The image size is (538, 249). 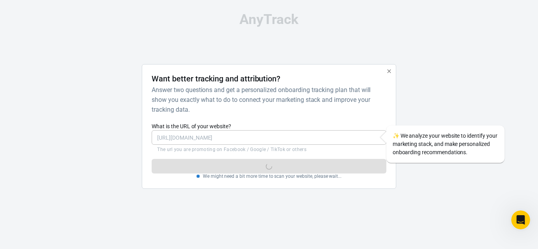 What do you see at coordinates (269, 150) in the screenshot?
I see `p: The url you are promoting on Facebook / Google / TikTok or others` at bounding box center [269, 150].